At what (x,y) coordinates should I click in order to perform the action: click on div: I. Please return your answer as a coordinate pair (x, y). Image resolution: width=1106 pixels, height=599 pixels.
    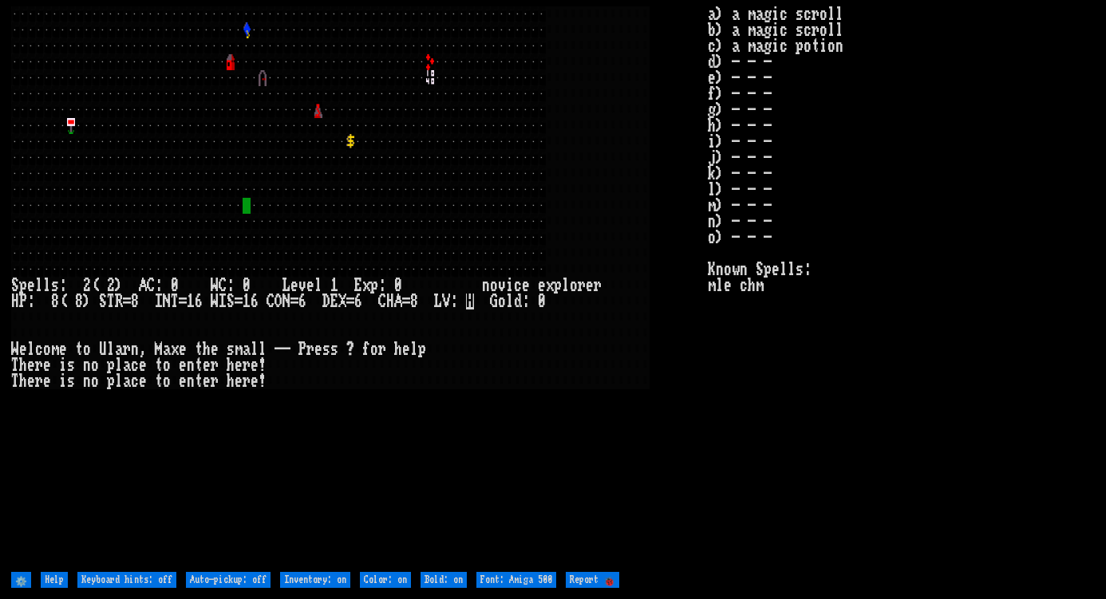
    Looking at the image, I should click on (159, 302).